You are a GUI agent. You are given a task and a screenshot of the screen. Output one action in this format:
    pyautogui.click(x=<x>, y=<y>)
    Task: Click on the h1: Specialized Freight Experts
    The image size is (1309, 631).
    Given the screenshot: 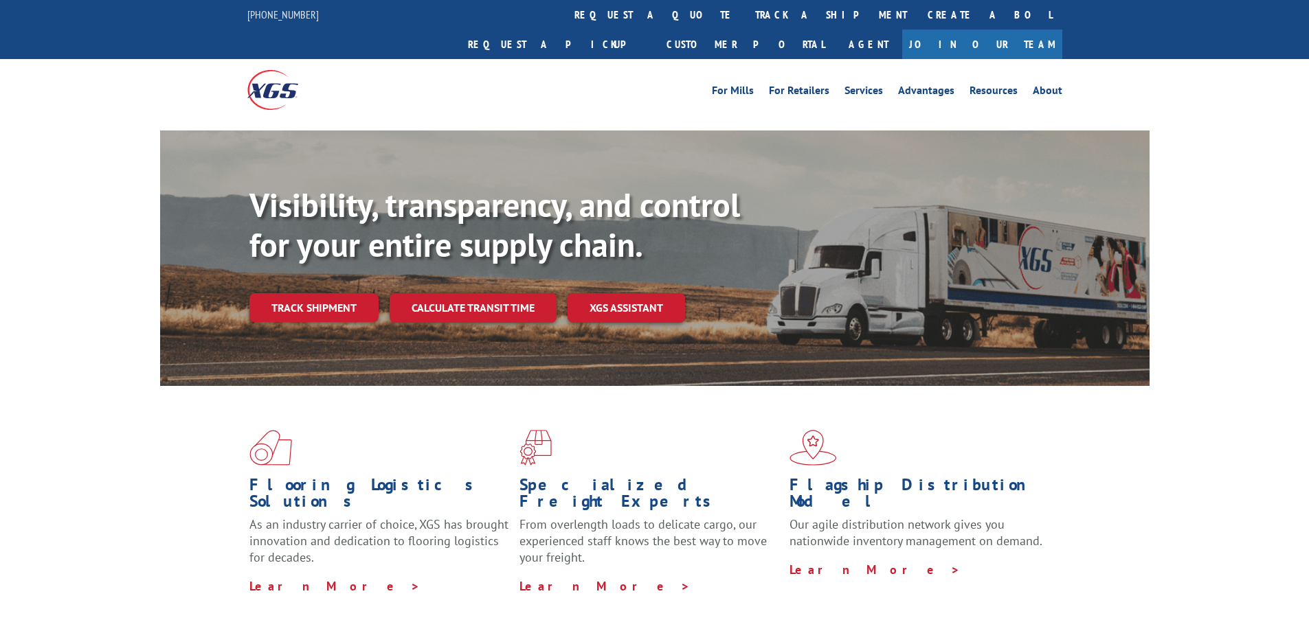 What is the action you would take?
    pyautogui.click(x=649, y=497)
    